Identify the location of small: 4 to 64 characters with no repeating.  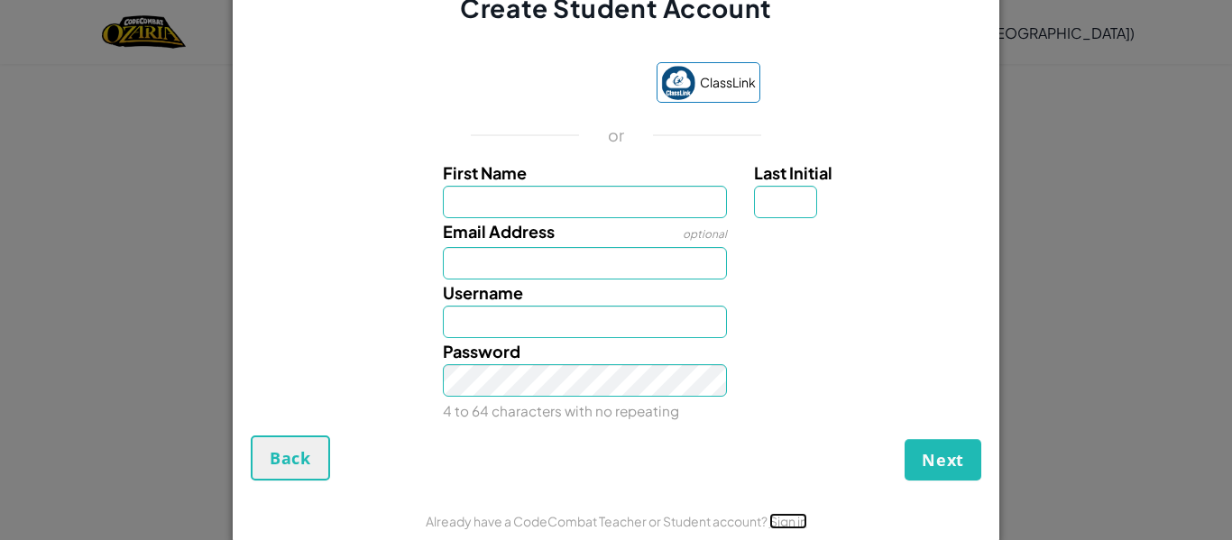
(561, 410).